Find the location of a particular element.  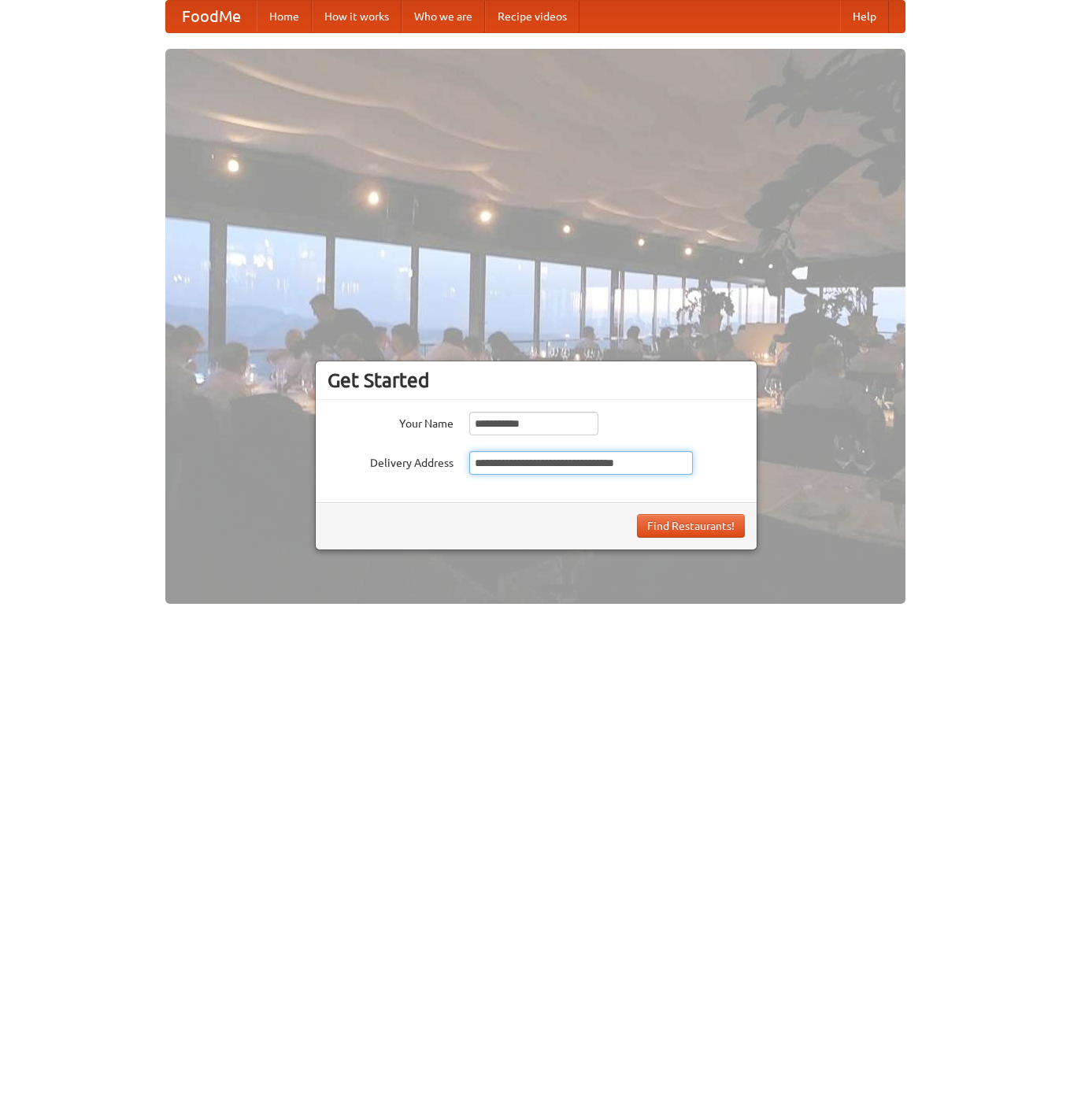

button: Find Restaurants! is located at coordinates (690, 526).